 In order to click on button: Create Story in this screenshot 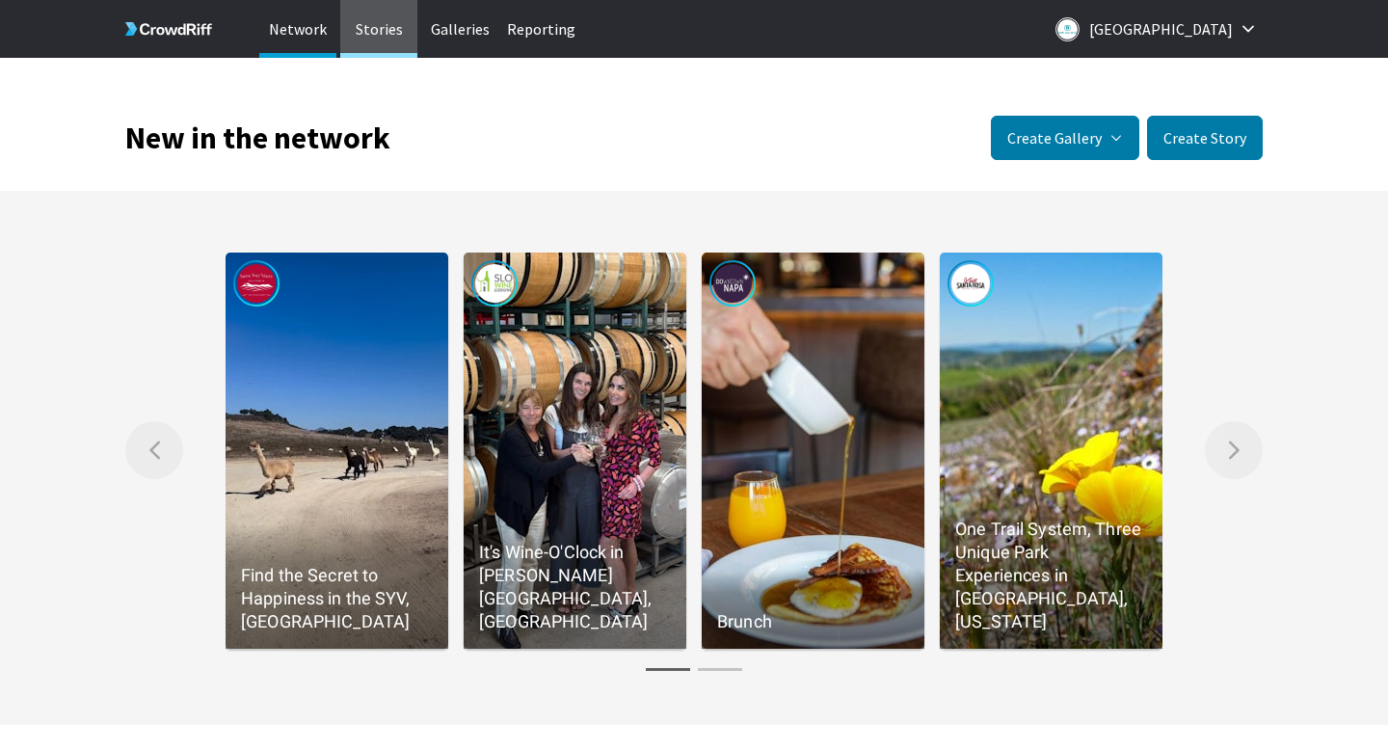, I will do `click(1205, 138)`.